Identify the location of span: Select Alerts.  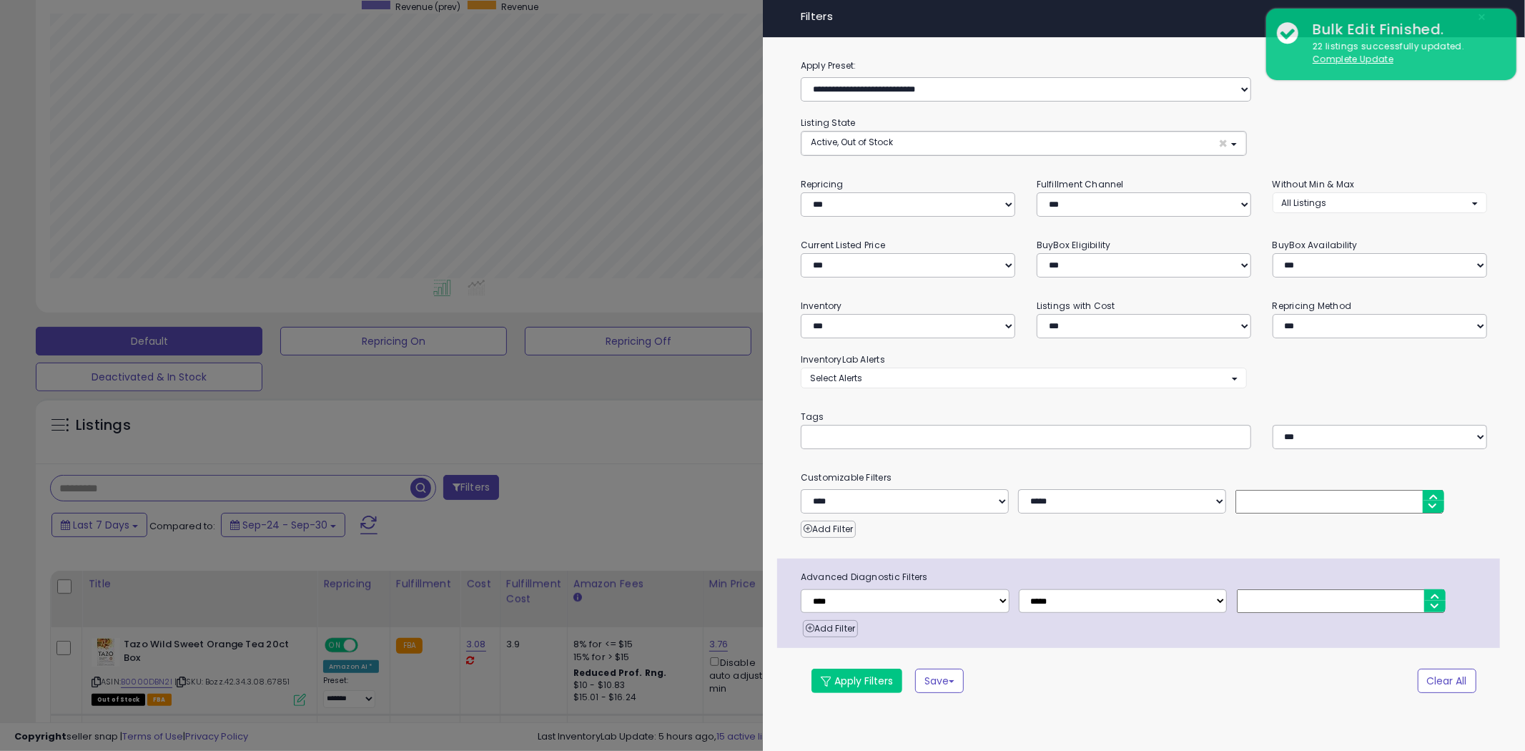
(836, 378).